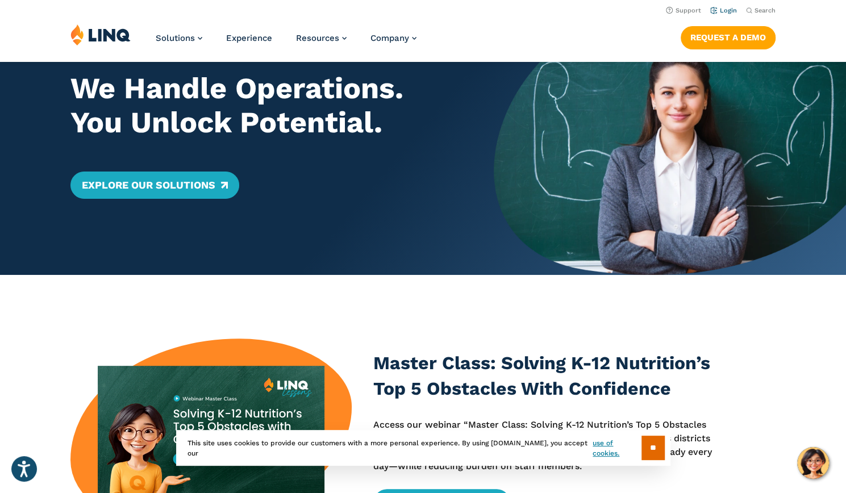 The height and width of the screenshot is (493, 846). Describe the element at coordinates (390, 38) in the screenshot. I see `span: Company` at that location.